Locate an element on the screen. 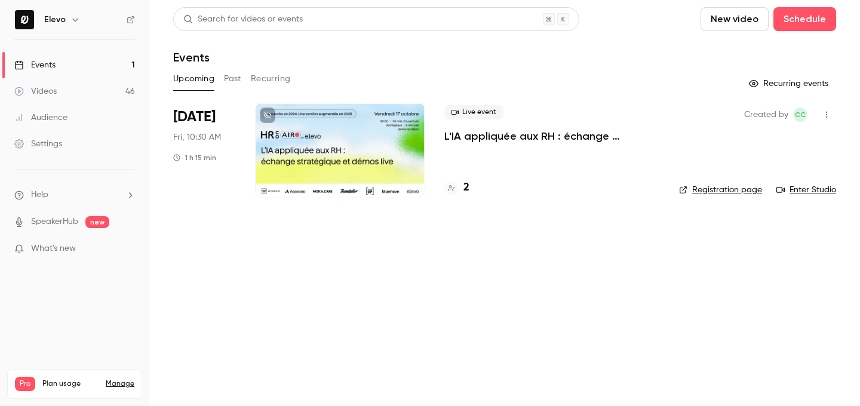 The height and width of the screenshot is (406, 860). span: Fri, 10:30 AM is located at coordinates (197, 137).